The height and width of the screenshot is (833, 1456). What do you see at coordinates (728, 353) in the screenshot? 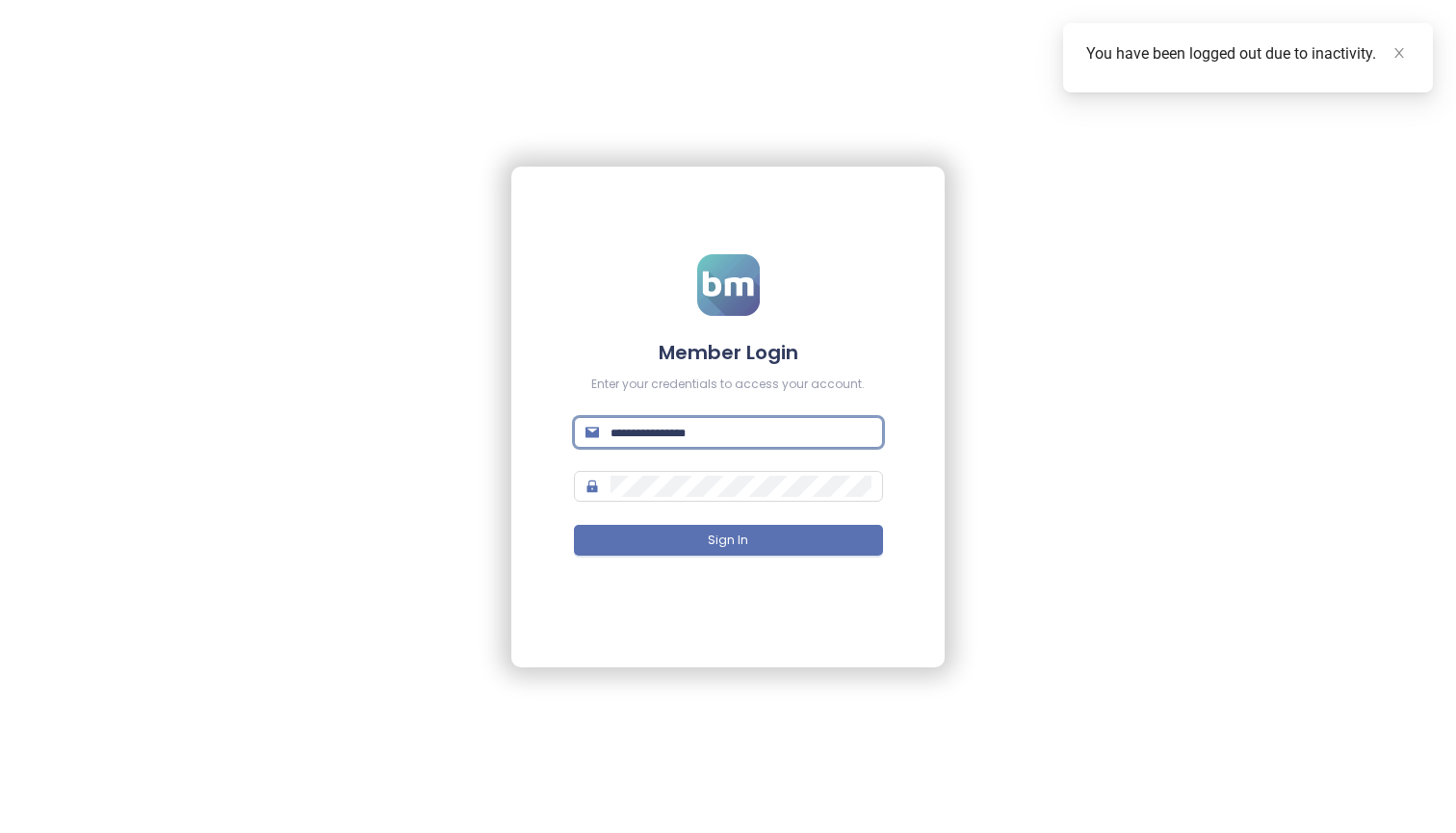
I see `h4: Member Login` at bounding box center [728, 353].